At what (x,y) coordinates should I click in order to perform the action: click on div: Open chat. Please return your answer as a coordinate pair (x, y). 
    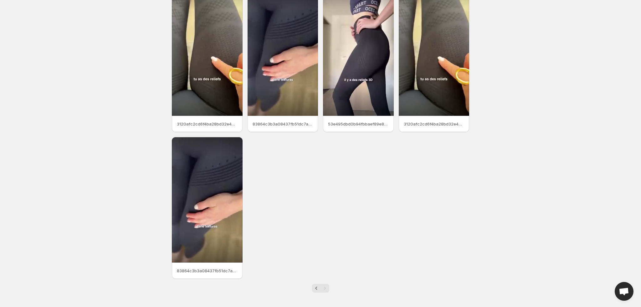
    Looking at the image, I should click on (624, 291).